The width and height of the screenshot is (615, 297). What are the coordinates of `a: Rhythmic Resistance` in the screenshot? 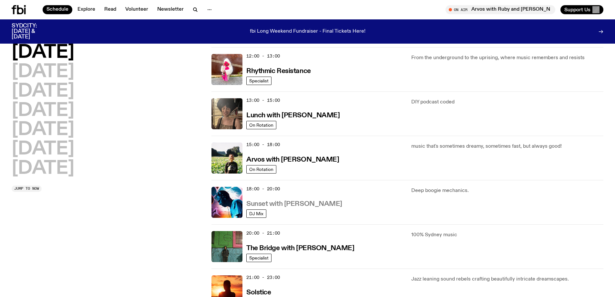 It's located at (279, 70).